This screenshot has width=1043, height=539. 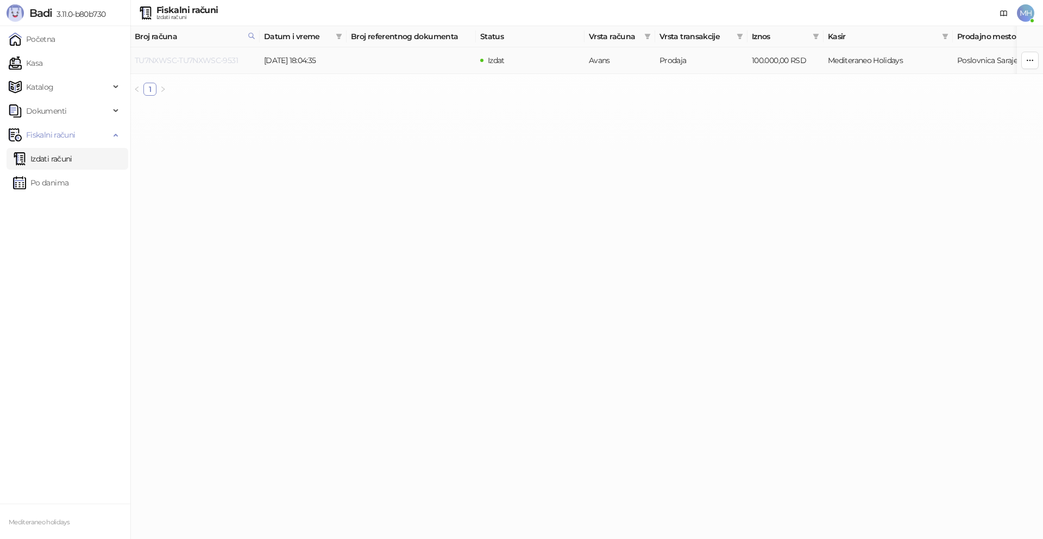 What do you see at coordinates (411, 36) in the screenshot?
I see `th: Broj referentnog dokumenta` at bounding box center [411, 36].